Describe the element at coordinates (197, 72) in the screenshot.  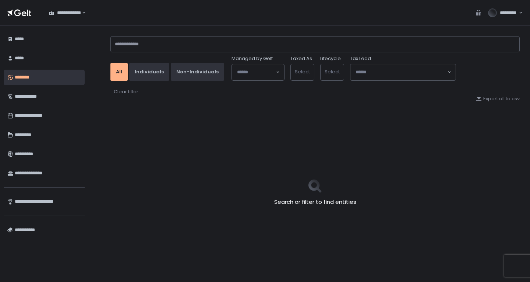
I see `button: Non-Individuals` at that location.